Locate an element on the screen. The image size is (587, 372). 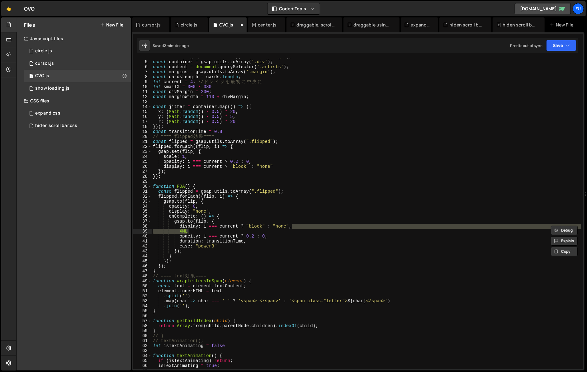
div: Javascript files is located at coordinates (74, 39).